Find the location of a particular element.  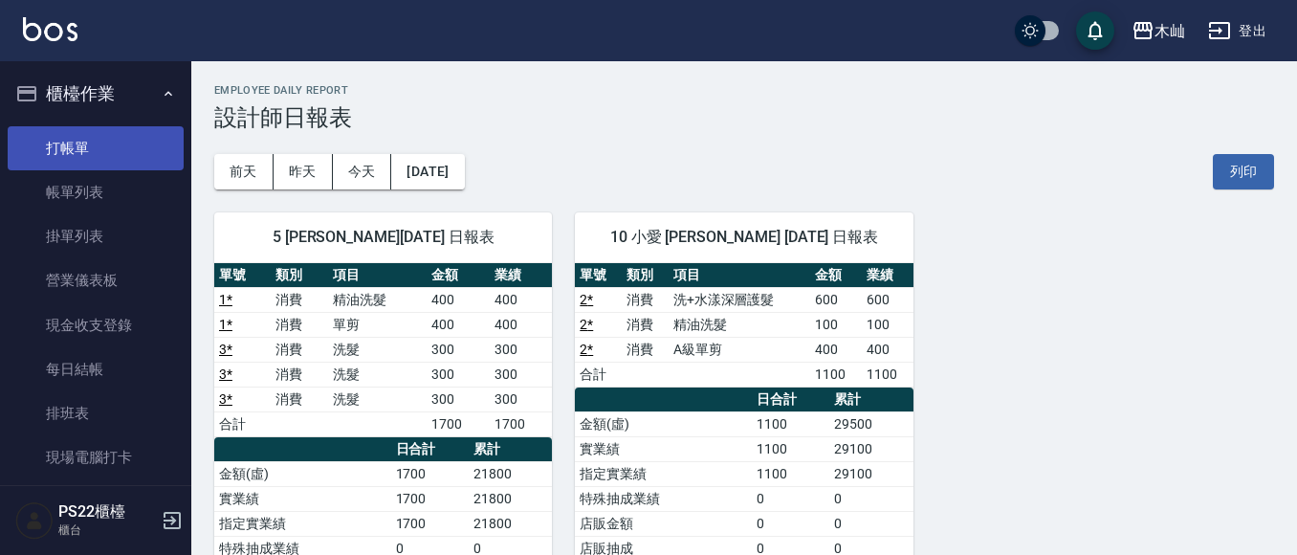

a: 現金收支登錄 is located at coordinates (96, 325).